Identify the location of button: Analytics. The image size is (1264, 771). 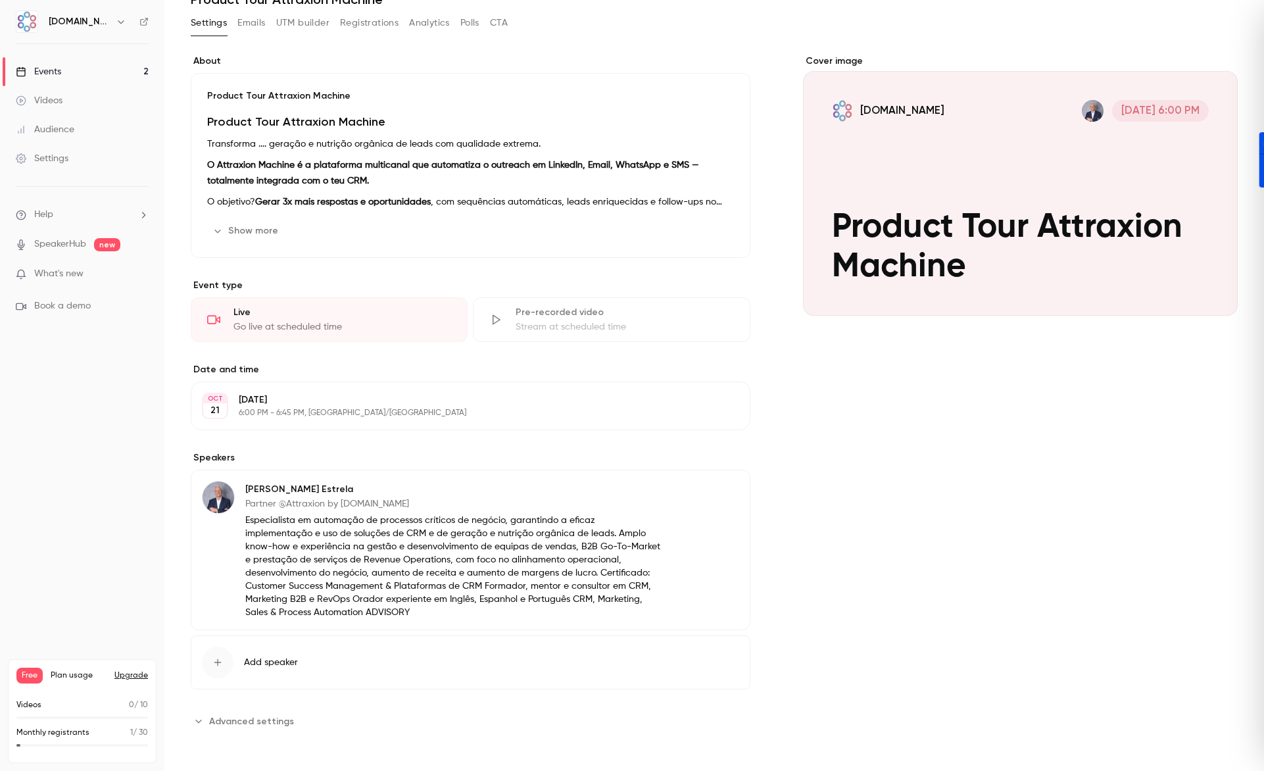
(430, 23).